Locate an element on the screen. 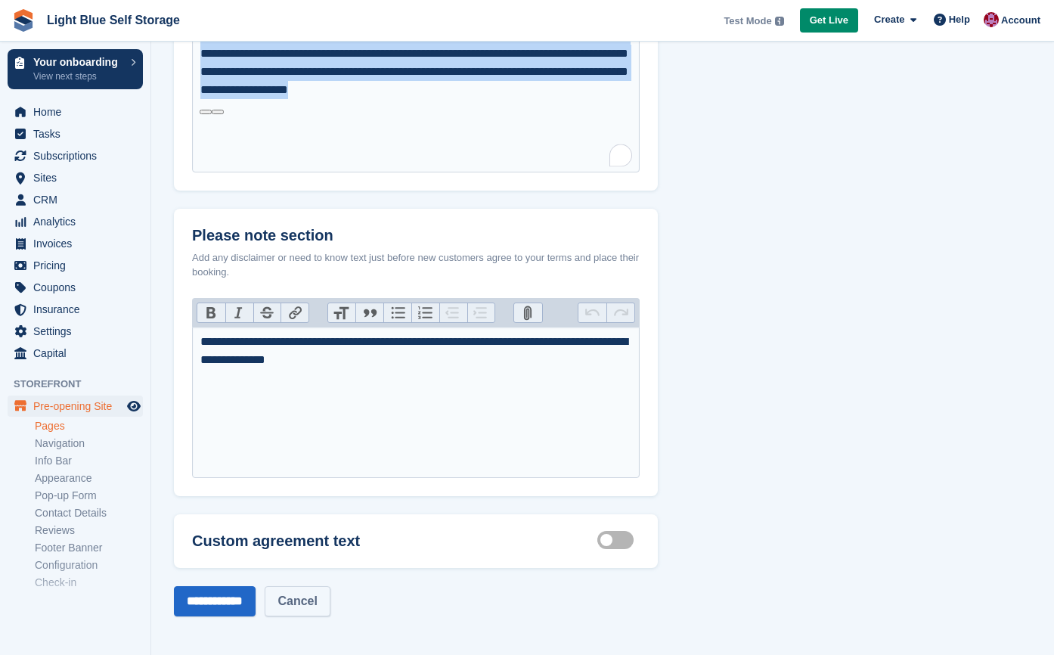 The image size is (1054, 655). img: icon-info-grey-7440780725fd019a000dd9b08b2336e03edf1995a4989e88bcd33f0948082b44.svg is located at coordinates (780, 21).